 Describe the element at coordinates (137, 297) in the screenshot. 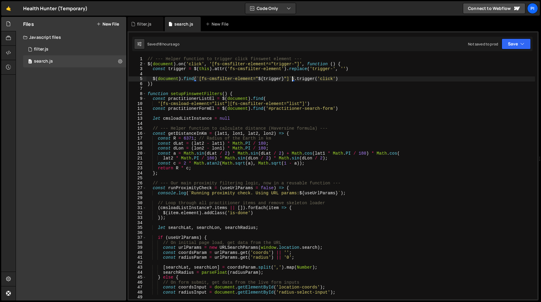

I see `div: 49` at that location.